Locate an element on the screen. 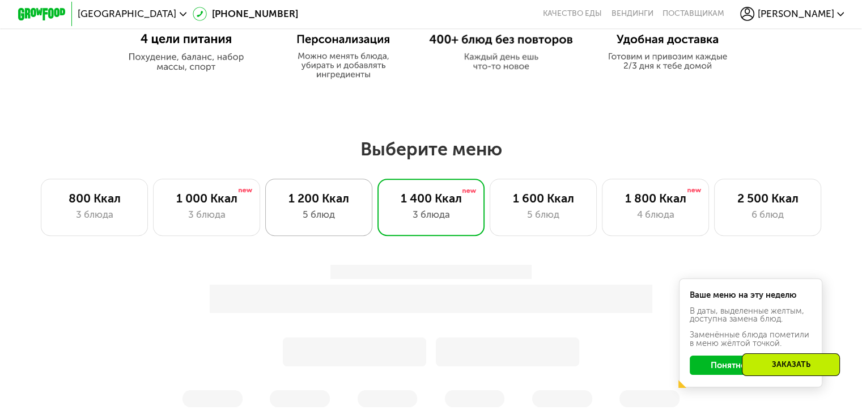 The height and width of the screenshot is (414, 862). div: В даты, выделенные желтым, доступна замена блюд. is located at coordinates (751, 315).